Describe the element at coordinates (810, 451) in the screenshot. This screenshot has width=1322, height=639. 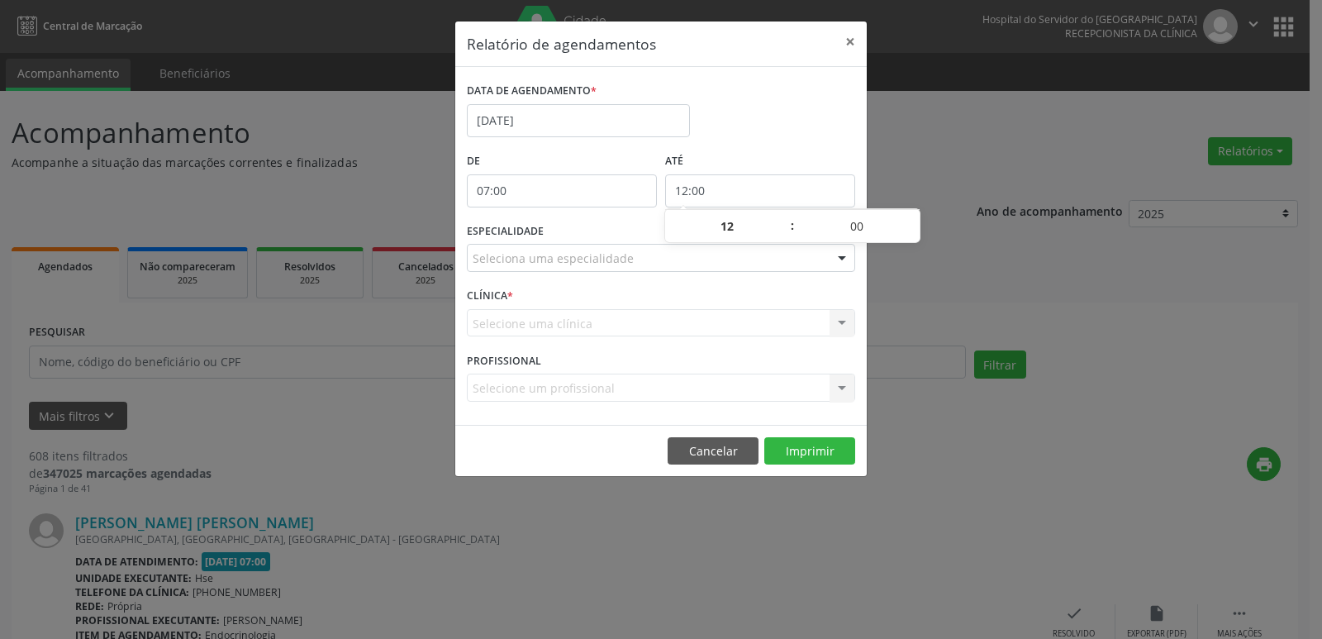
I see `button: Imprimir` at that location.